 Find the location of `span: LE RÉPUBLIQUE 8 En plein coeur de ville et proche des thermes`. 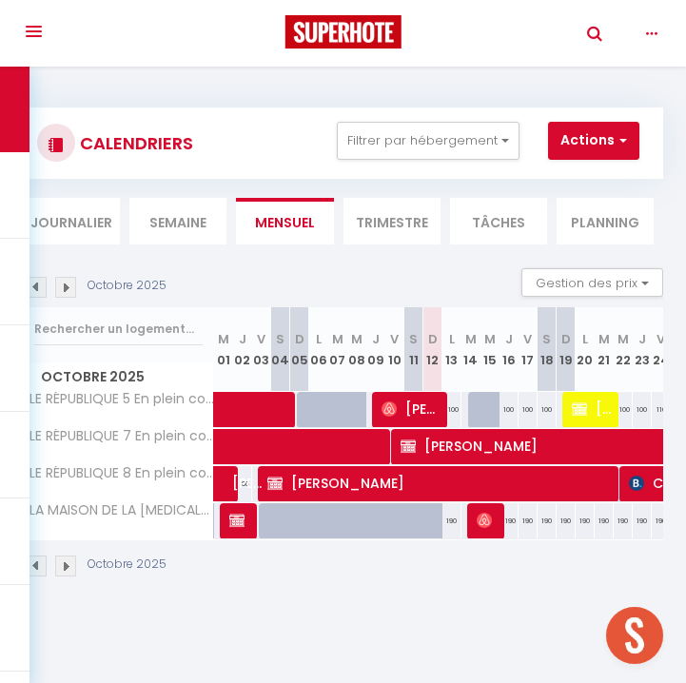

span: LE RÉPUBLIQUE 8 En plein coeur de ville et proche des thermes is located at coordinates (122, 473).